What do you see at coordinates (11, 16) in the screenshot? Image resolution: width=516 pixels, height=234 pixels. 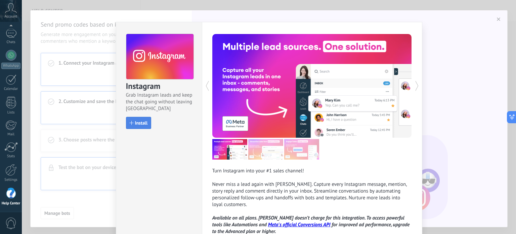 I see `span: Account` at bounding box center [11, 16].